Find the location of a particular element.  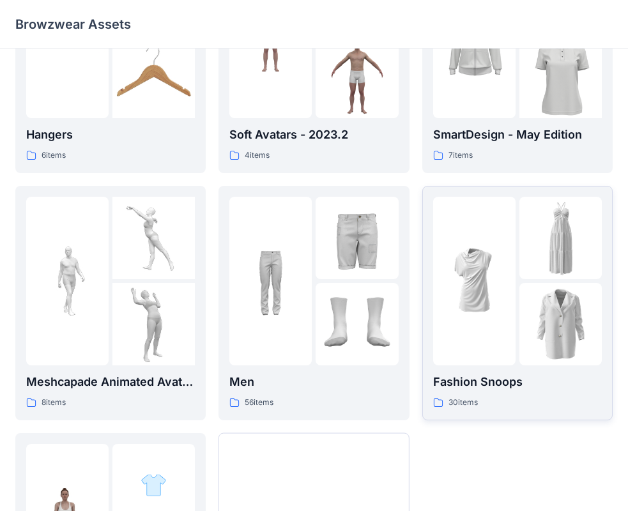

a: folder 1folder 2folder 3Men56items is located at coordinates (314, 303).